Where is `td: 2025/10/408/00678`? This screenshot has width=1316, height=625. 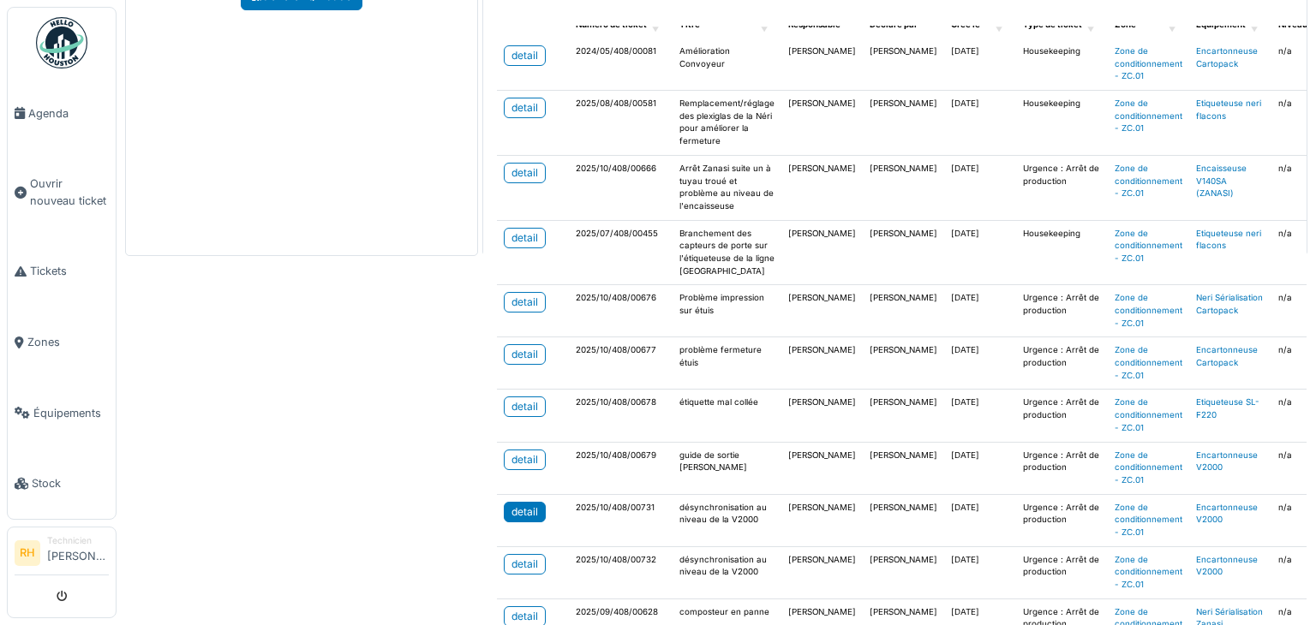
td: 2025/10/408/00678 is located at coordinates (620, 415).